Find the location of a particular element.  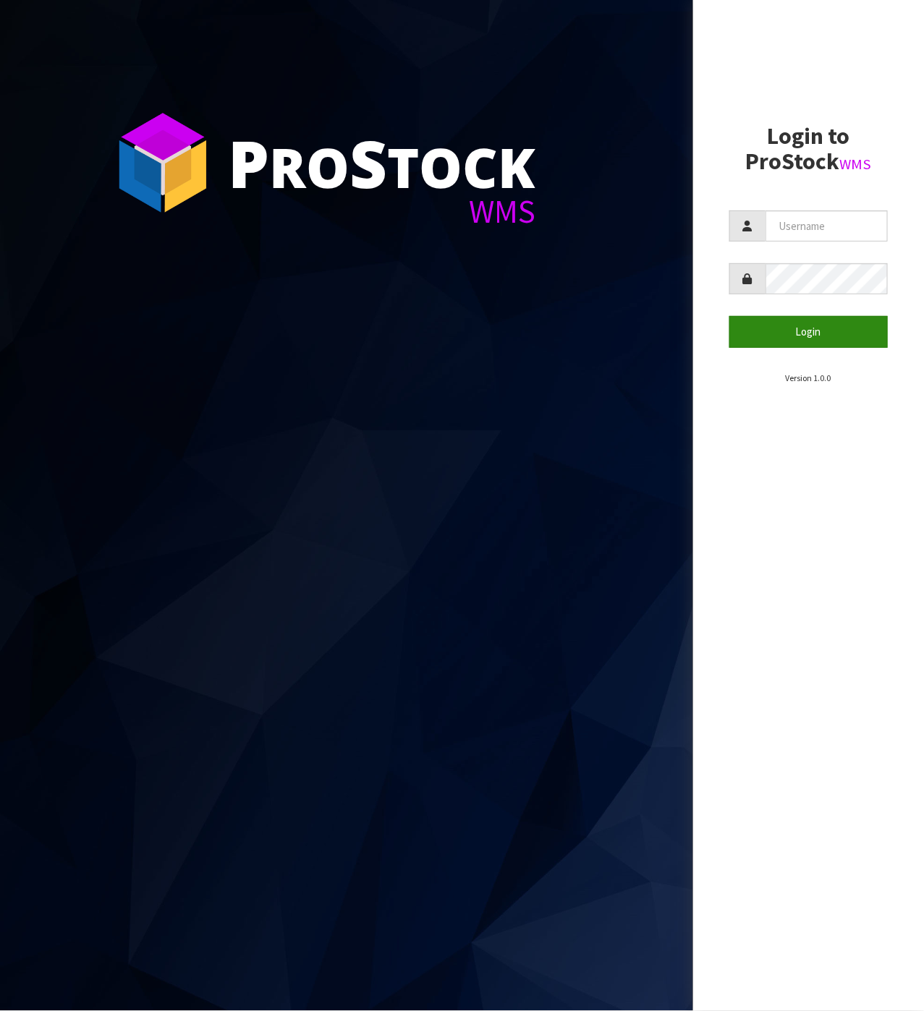

small: WMS is located at coordinates (855, 164).